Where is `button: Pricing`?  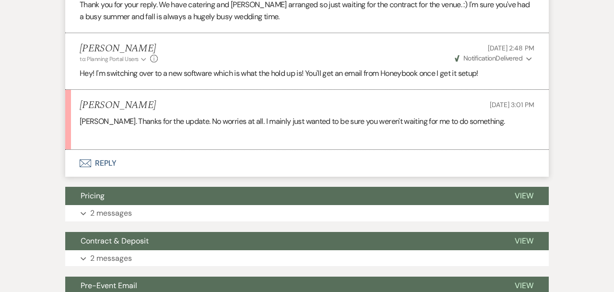 button: Pricing is located at coordinates (282, 196).